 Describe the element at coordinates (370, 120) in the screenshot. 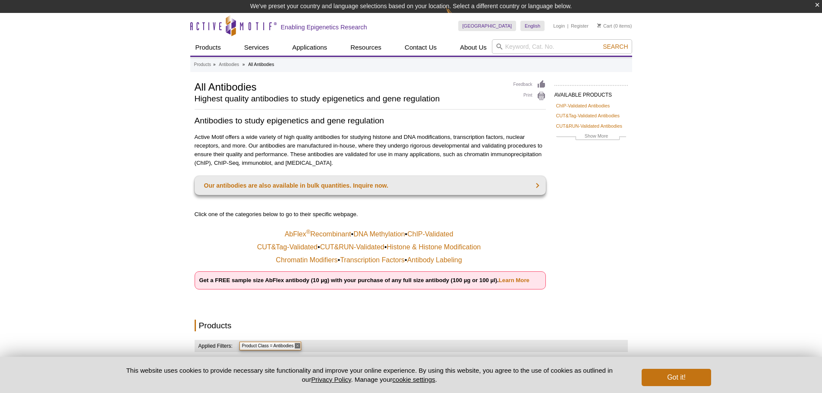

I see `h2: Antibodies to study epigenetics and gene regulation` at that location.